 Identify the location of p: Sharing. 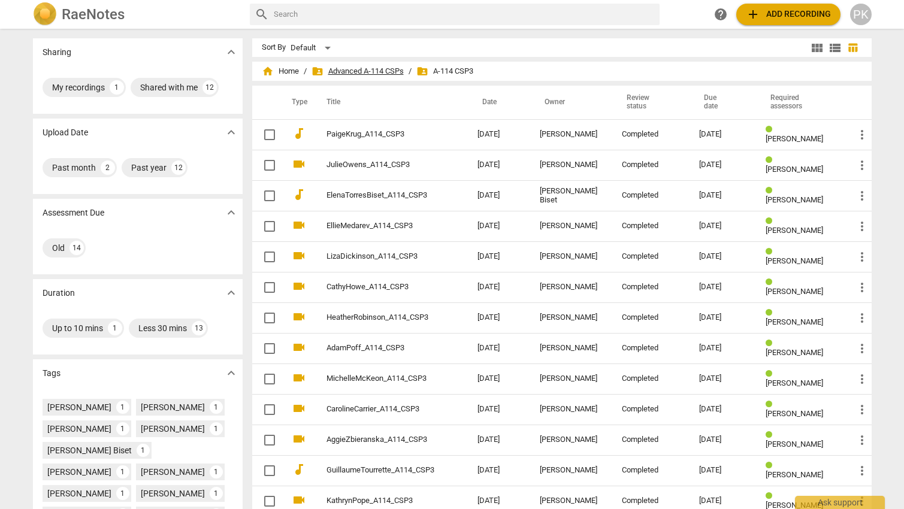
(57, 52).